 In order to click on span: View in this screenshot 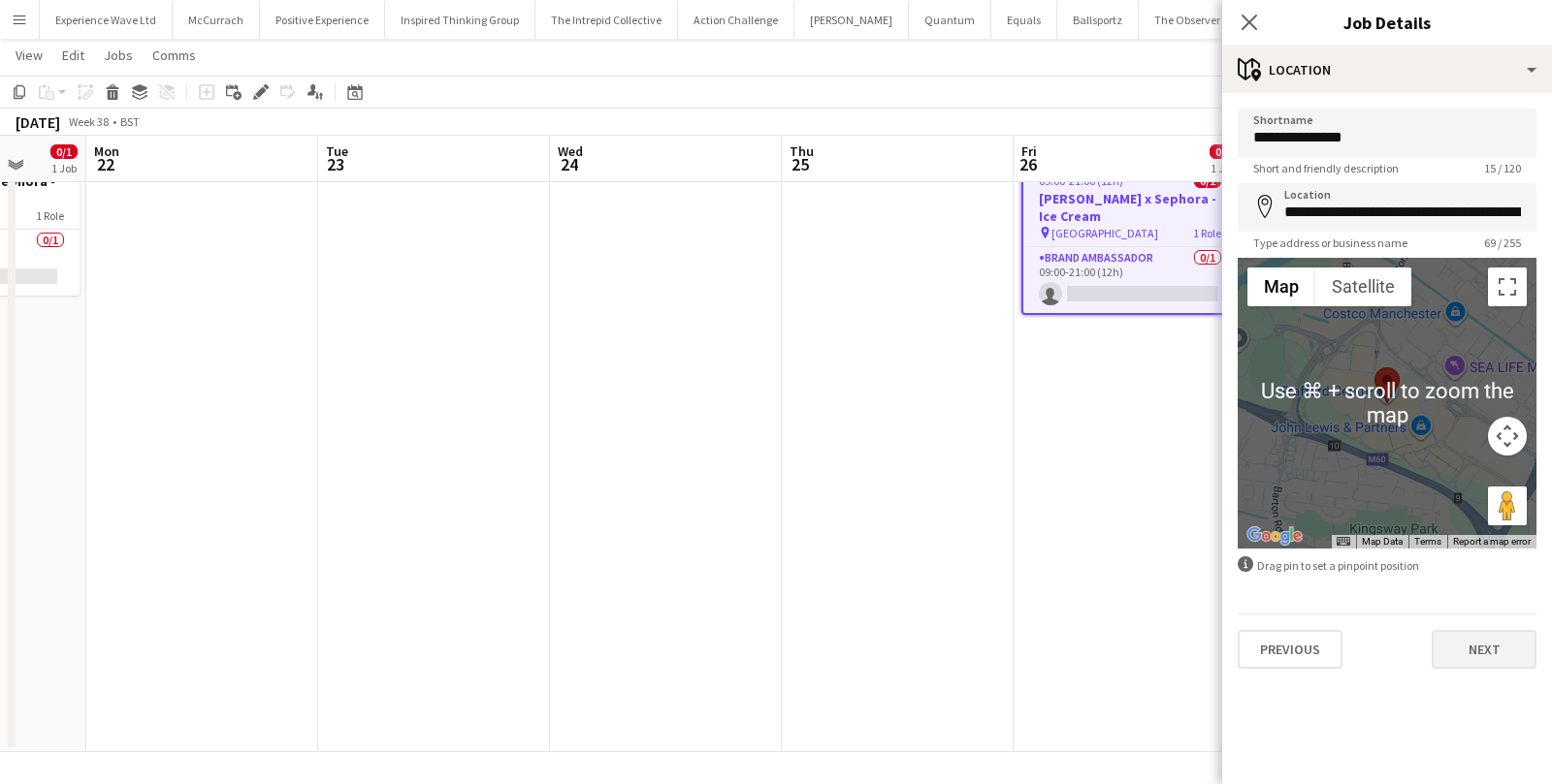, I will do `click(29, 55)`.